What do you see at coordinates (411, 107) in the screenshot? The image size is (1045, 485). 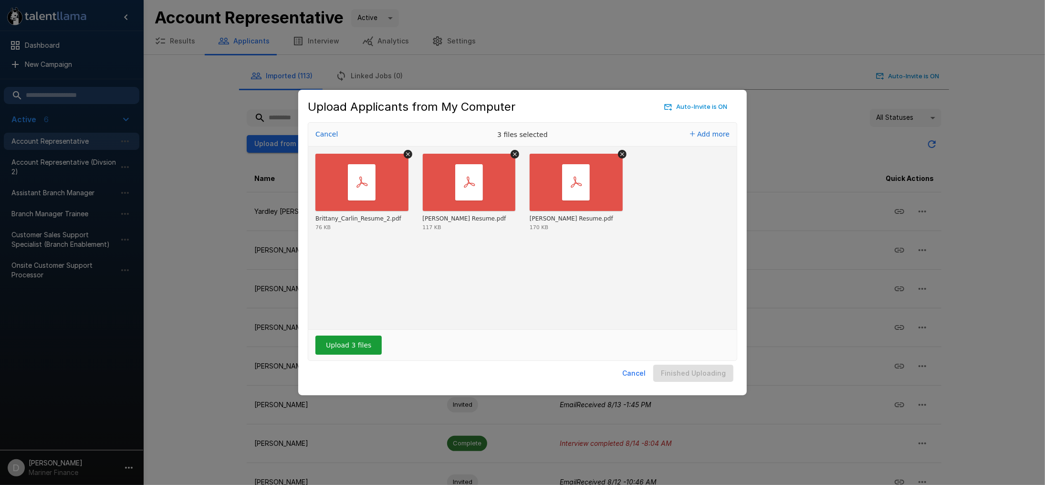 I see `h5: Upload Applicants from My Computer` at bounding box center [411, 107].